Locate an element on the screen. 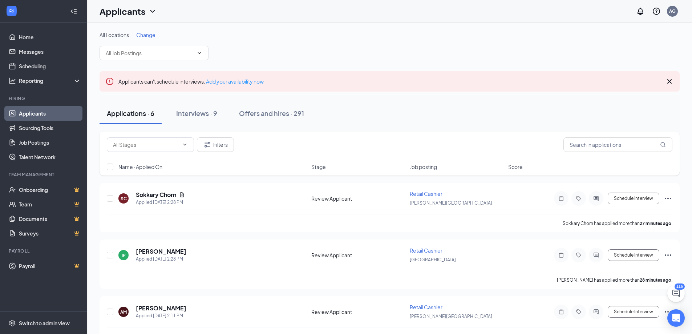  h1: Applicants is located at coordinates (122, 11).